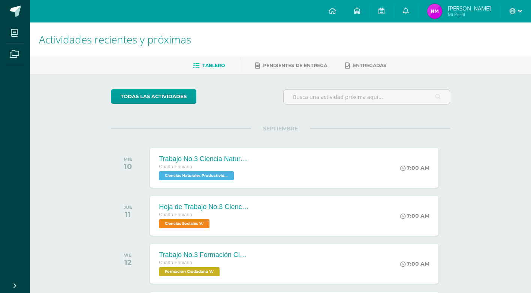  Describe the element at coordinates (214, 65) in the screenshot. I see `span: Tablero` at that location.